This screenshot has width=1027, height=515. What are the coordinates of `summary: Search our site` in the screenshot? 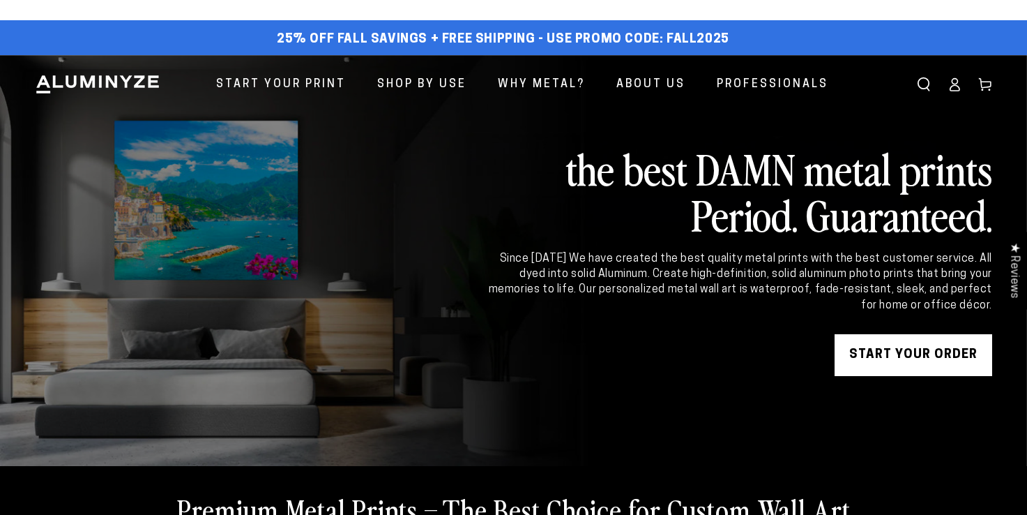 It's located at (924, 84).